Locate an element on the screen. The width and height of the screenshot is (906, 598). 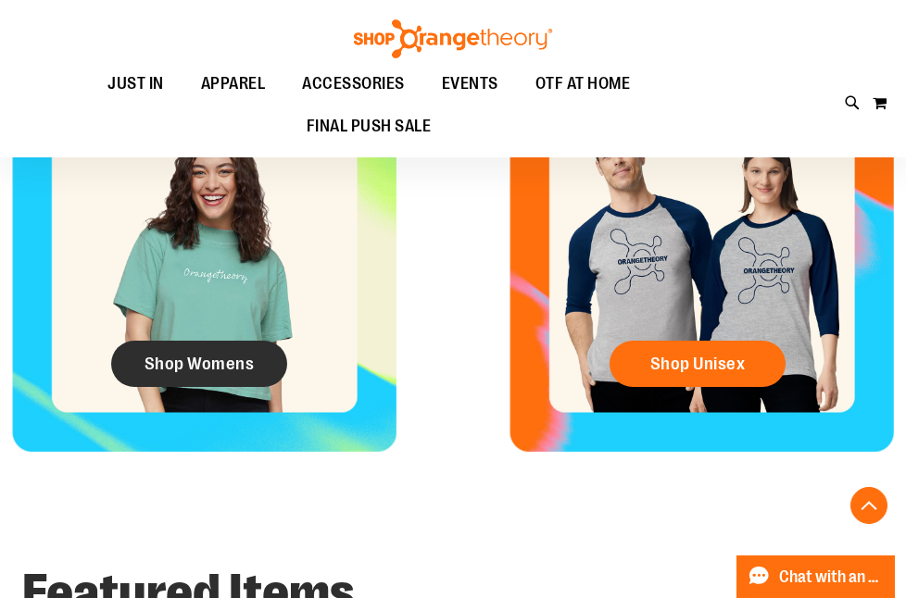
span: Shop Unisex is located at coordinates (697, 364).